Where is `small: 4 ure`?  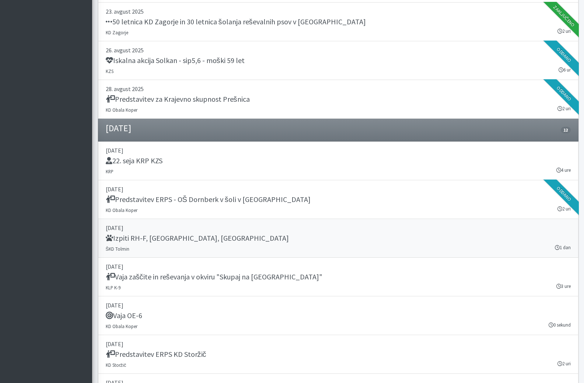 small: 4 ure is located at coordinates (563, 170).